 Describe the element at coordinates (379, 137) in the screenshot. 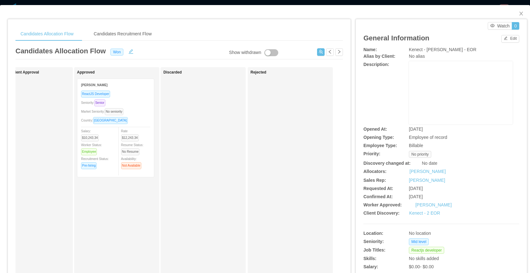

I see `b: Opening Type:` at that location.